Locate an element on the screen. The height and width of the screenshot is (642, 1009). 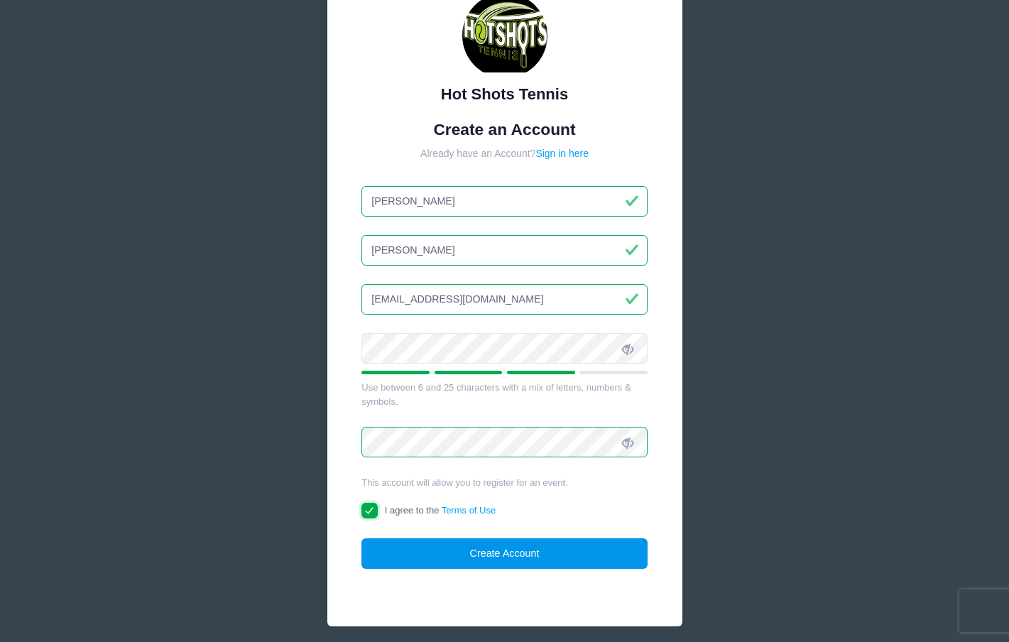
a: Terms of Use is located at coordinates (469, 510).